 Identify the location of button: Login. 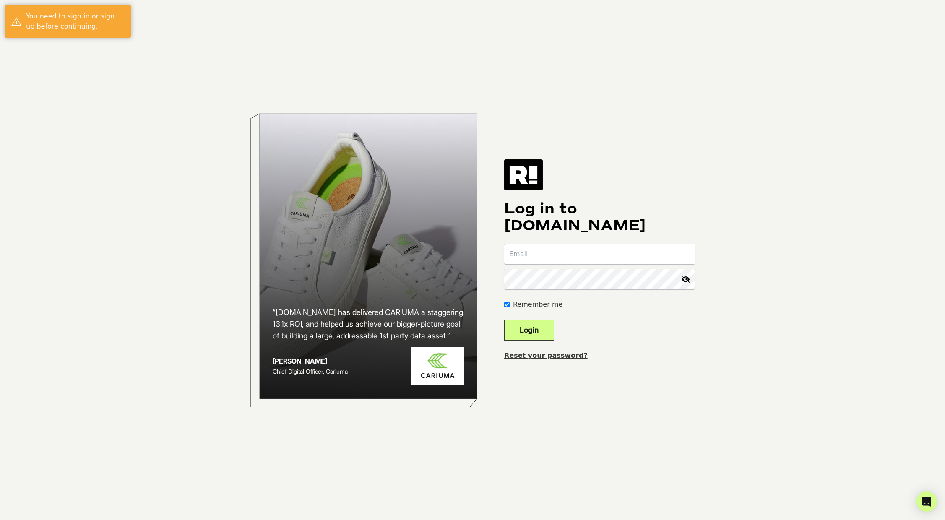
(529, 330).